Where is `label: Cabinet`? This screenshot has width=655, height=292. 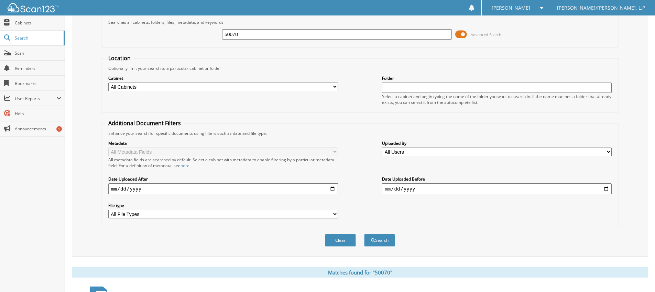 label: Cabinet is located at coordinates (223, 78).